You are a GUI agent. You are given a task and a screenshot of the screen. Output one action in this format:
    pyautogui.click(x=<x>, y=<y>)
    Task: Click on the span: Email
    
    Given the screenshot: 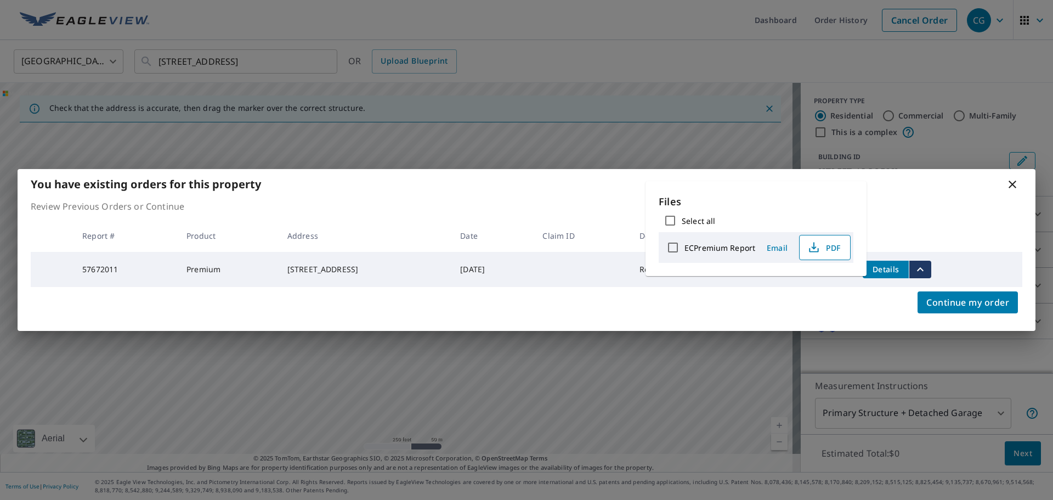 What is the action you would take?
    pyautogui.click(x=777, y=247)
    